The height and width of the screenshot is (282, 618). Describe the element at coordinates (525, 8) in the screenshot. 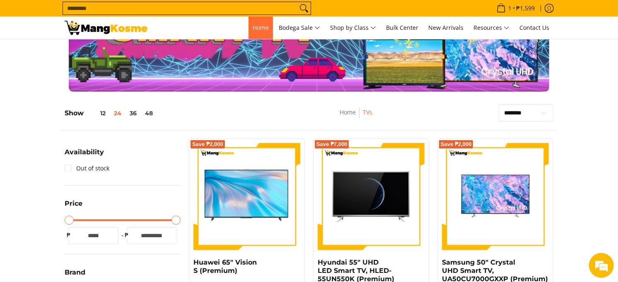

I see `span: ₱1,599` at that location.